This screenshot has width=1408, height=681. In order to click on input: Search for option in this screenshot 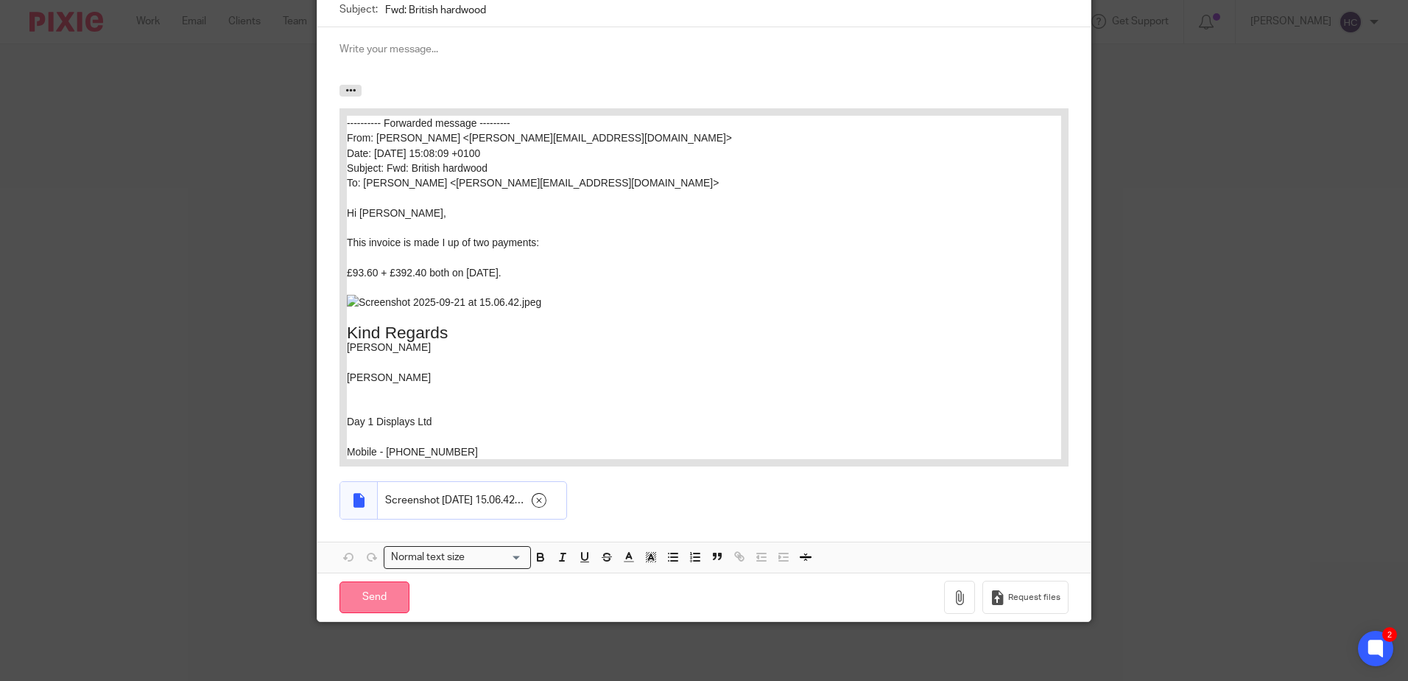, I will do `click(496, 557)`.